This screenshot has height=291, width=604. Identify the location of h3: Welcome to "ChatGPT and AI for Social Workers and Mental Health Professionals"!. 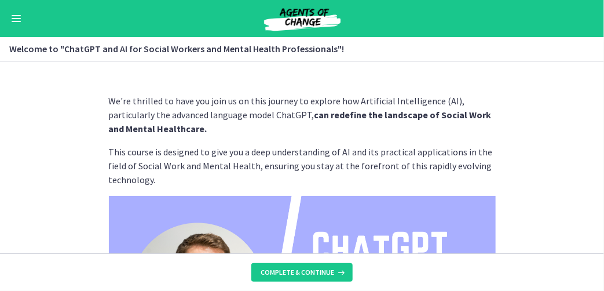
(295, 49).